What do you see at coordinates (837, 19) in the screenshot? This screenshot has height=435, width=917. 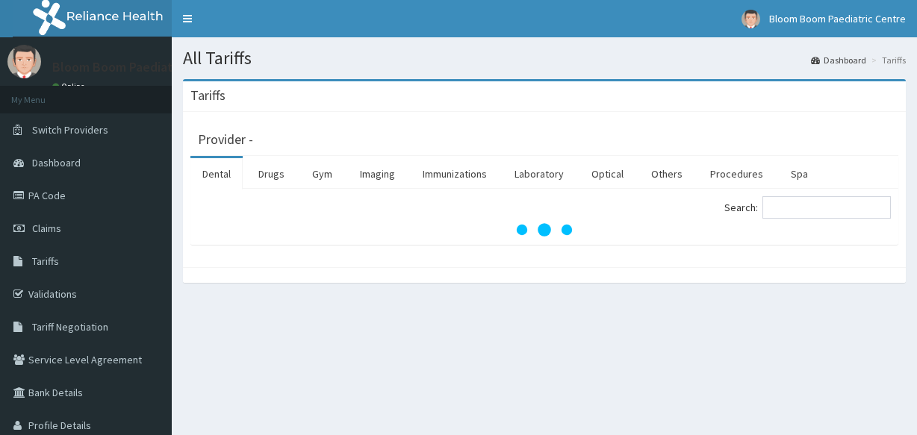 I see `span: Bloom Boom Paediatric Centre` at bounding box center [837, 19].